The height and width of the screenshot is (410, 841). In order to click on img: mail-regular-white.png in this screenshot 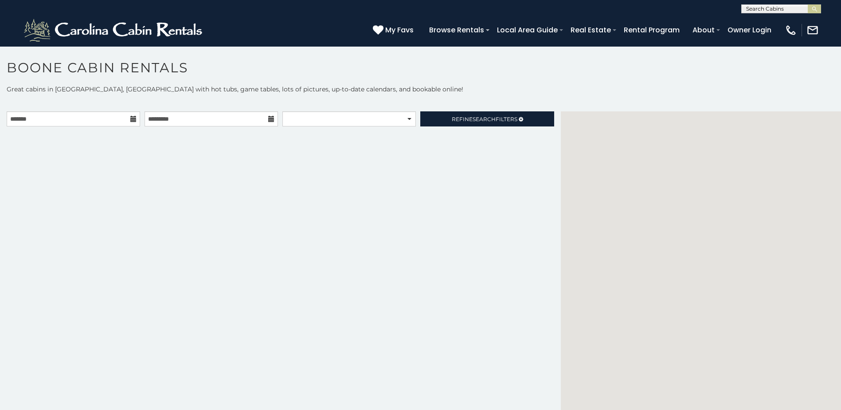, I will do `click(813, 30)`.